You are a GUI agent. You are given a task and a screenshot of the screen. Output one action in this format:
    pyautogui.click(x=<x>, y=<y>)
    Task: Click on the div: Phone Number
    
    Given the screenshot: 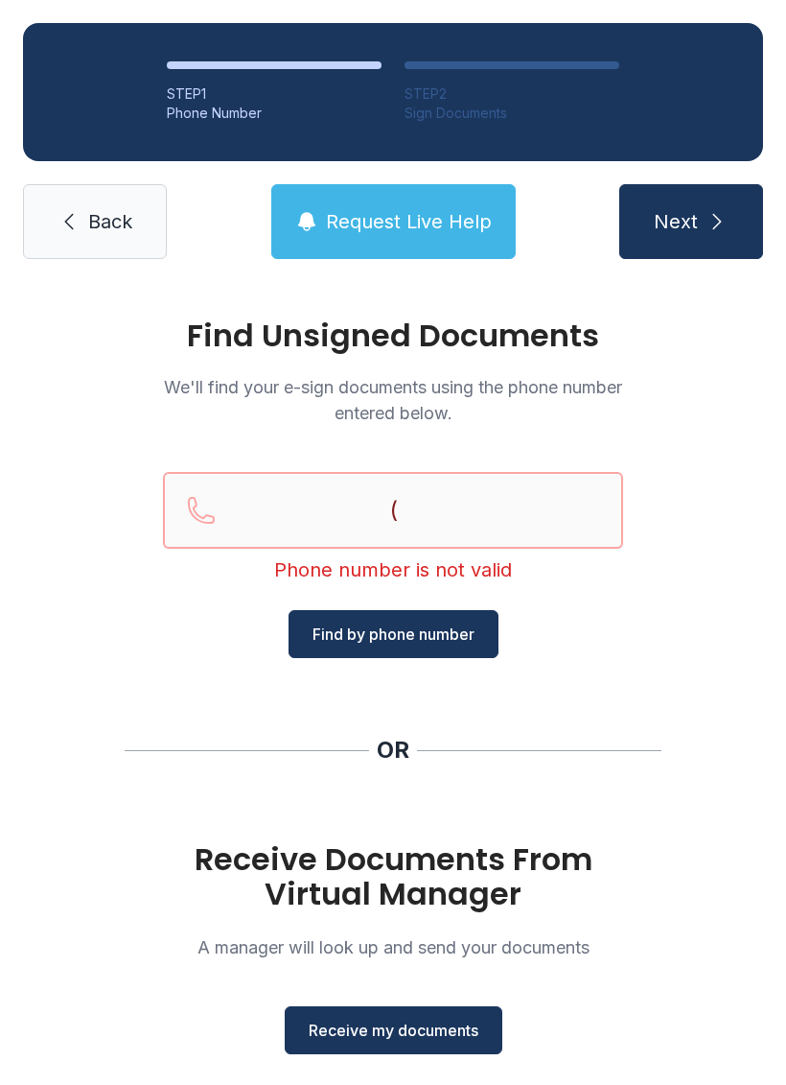 What is the action you would take?
    pyautogui.click(x=274, y=113)
    